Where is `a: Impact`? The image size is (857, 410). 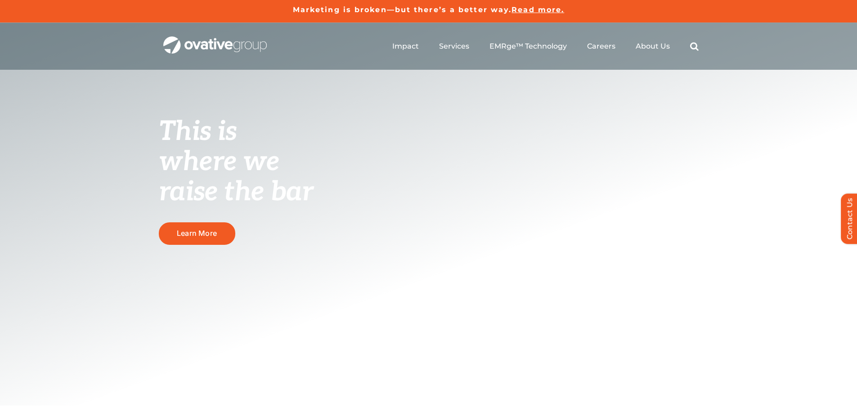
a: Impact is located at coordinates (406, 46).